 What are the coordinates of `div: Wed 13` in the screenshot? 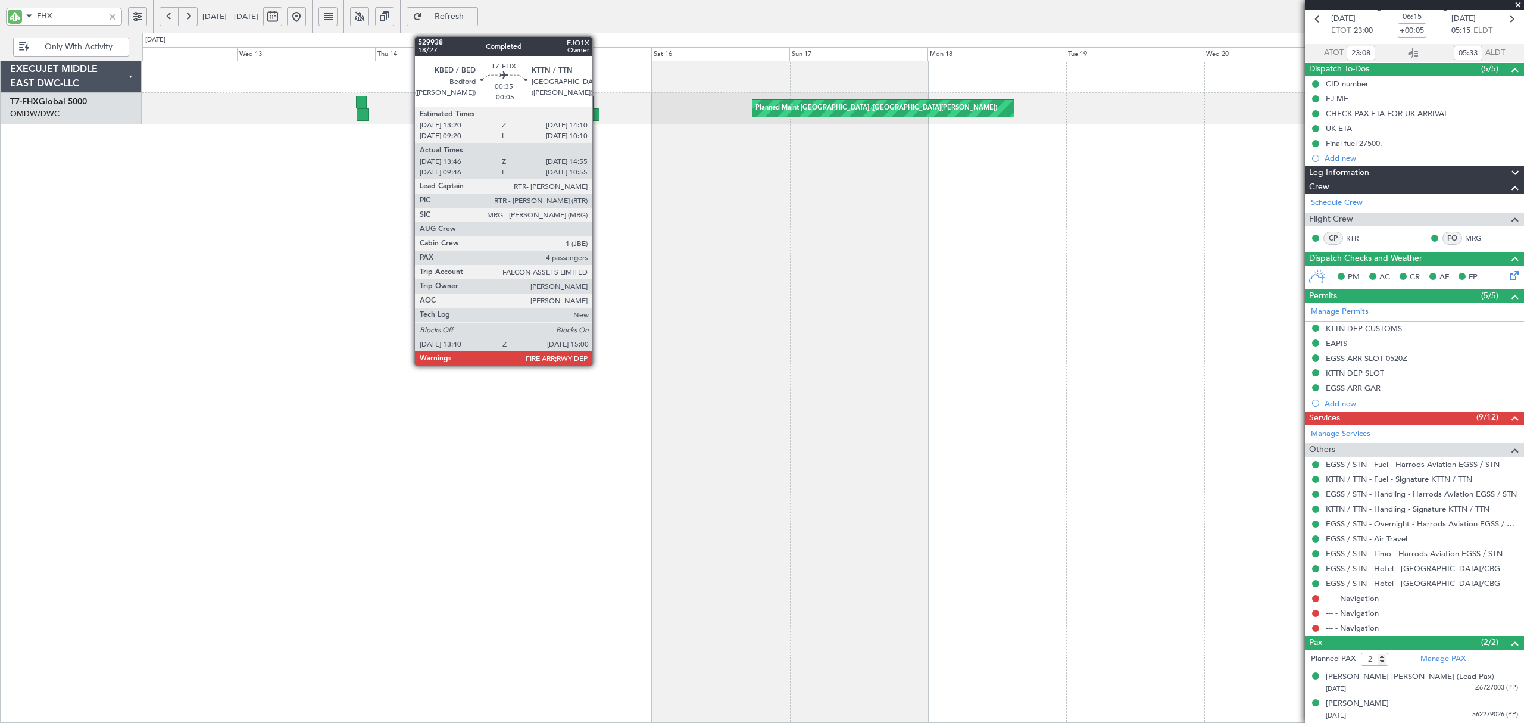 It's located at (306, 54).